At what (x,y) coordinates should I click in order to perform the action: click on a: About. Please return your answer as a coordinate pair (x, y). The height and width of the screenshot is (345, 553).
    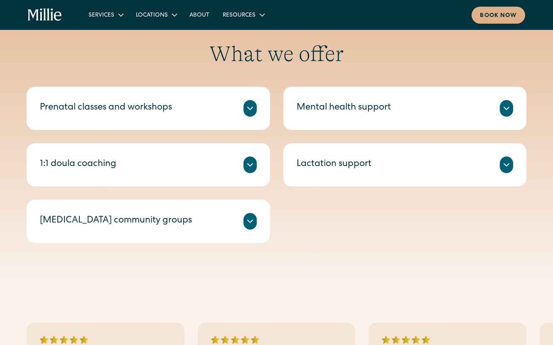
    Looking at the image, I should click on (199, 15).